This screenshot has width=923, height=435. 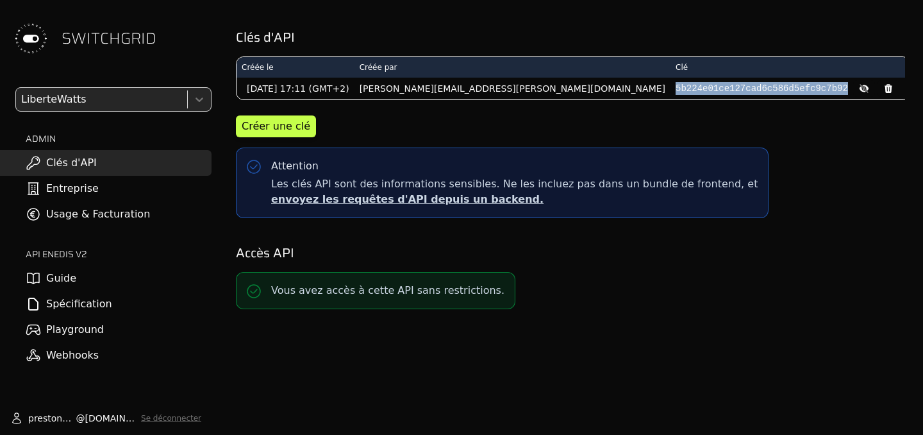 What do you see at coordinates (295, 166) in the screenshot?
I see `div: Attention` at bounding box center [295, 166].